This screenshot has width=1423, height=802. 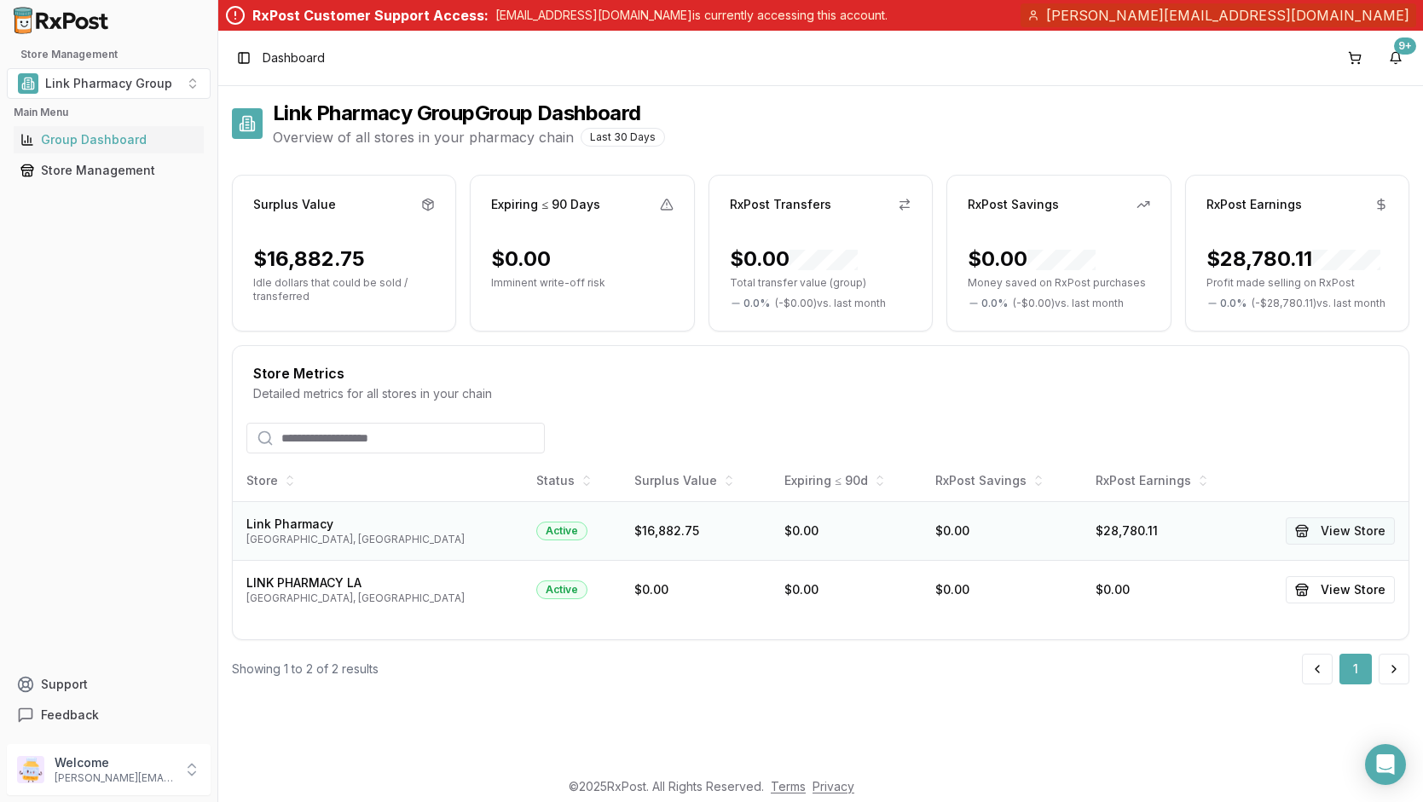 What do you see at coordinates (788, 786) in the screenshot?
I see `a: Terms` at bounding box center [788, 786].